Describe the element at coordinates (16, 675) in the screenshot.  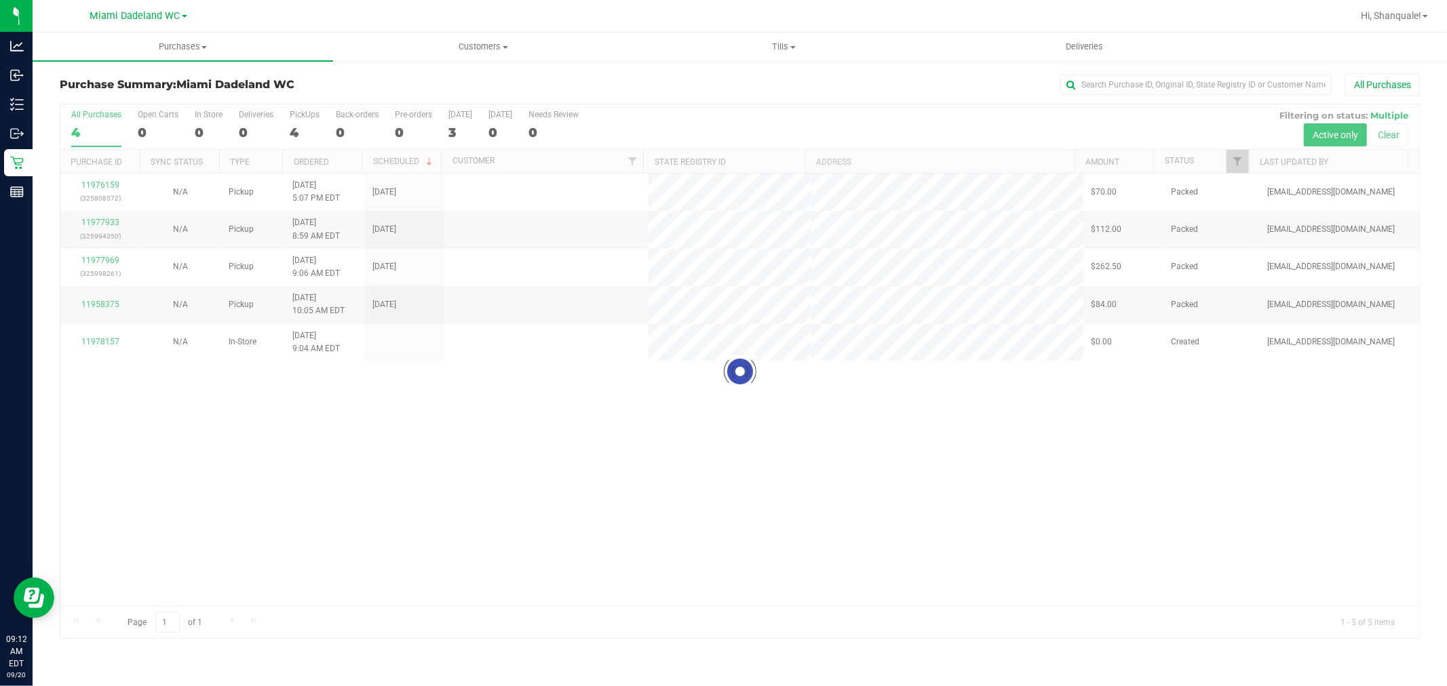
I see `p: 09/20` at that location.